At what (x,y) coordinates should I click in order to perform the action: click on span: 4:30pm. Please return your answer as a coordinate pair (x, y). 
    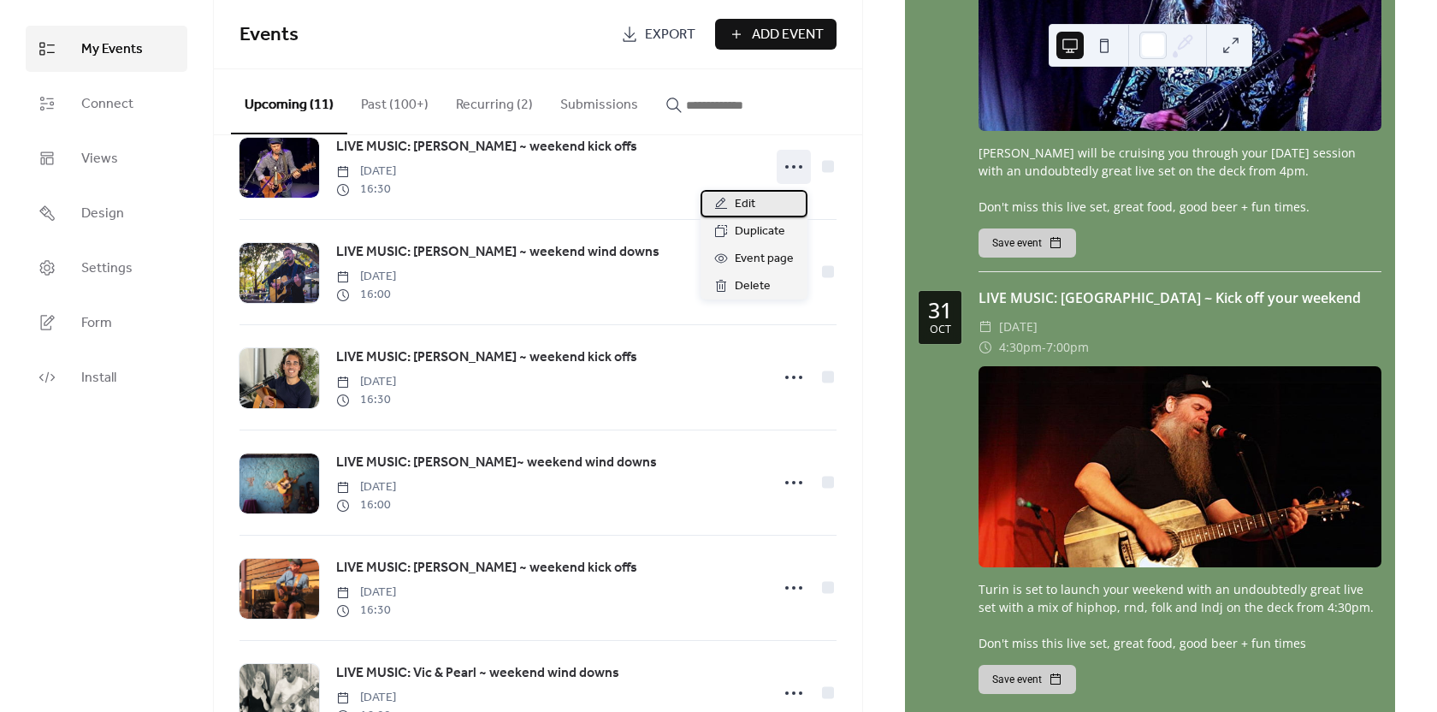
    Looking at the image, I should click on (1020, 347).